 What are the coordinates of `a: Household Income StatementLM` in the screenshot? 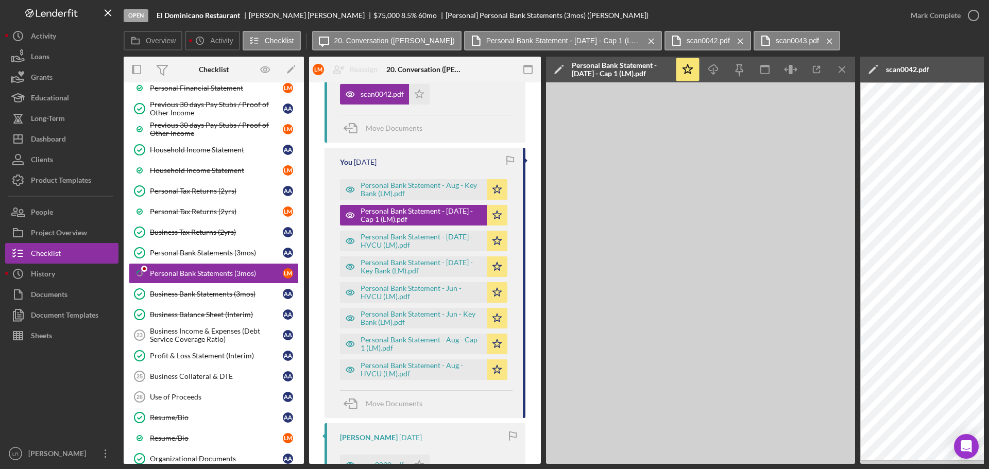 It's located at (214, 171).